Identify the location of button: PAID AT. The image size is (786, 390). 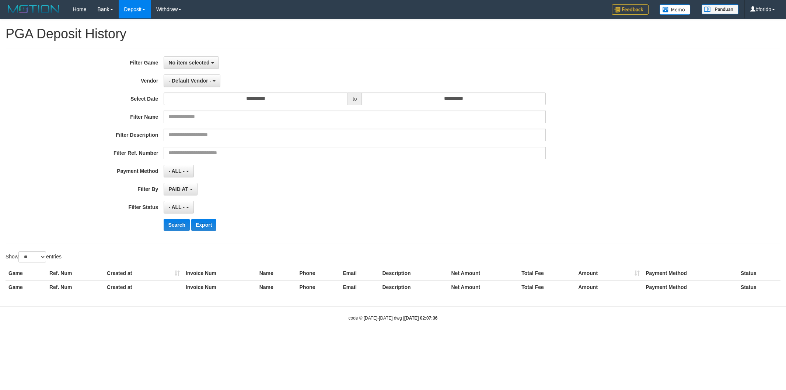
(180, 189).